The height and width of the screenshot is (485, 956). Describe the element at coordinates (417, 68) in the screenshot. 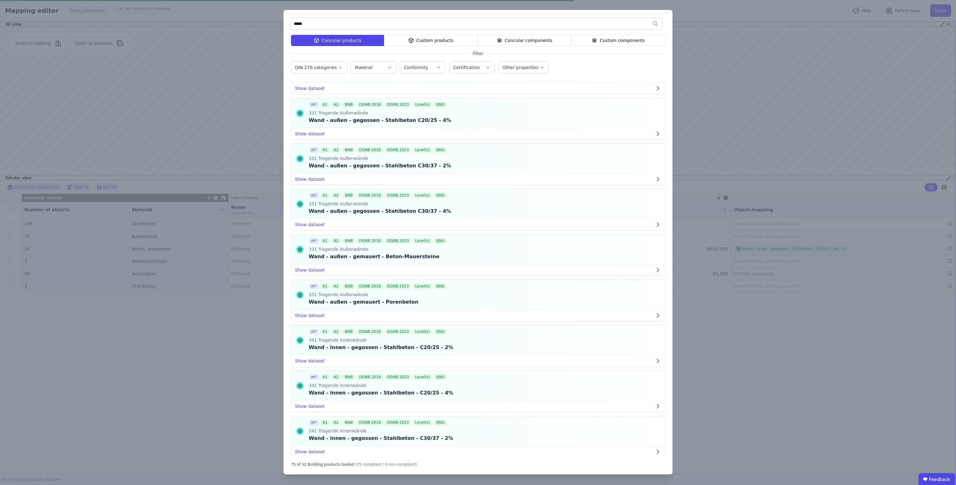

I see `label: Conformity` at that location.